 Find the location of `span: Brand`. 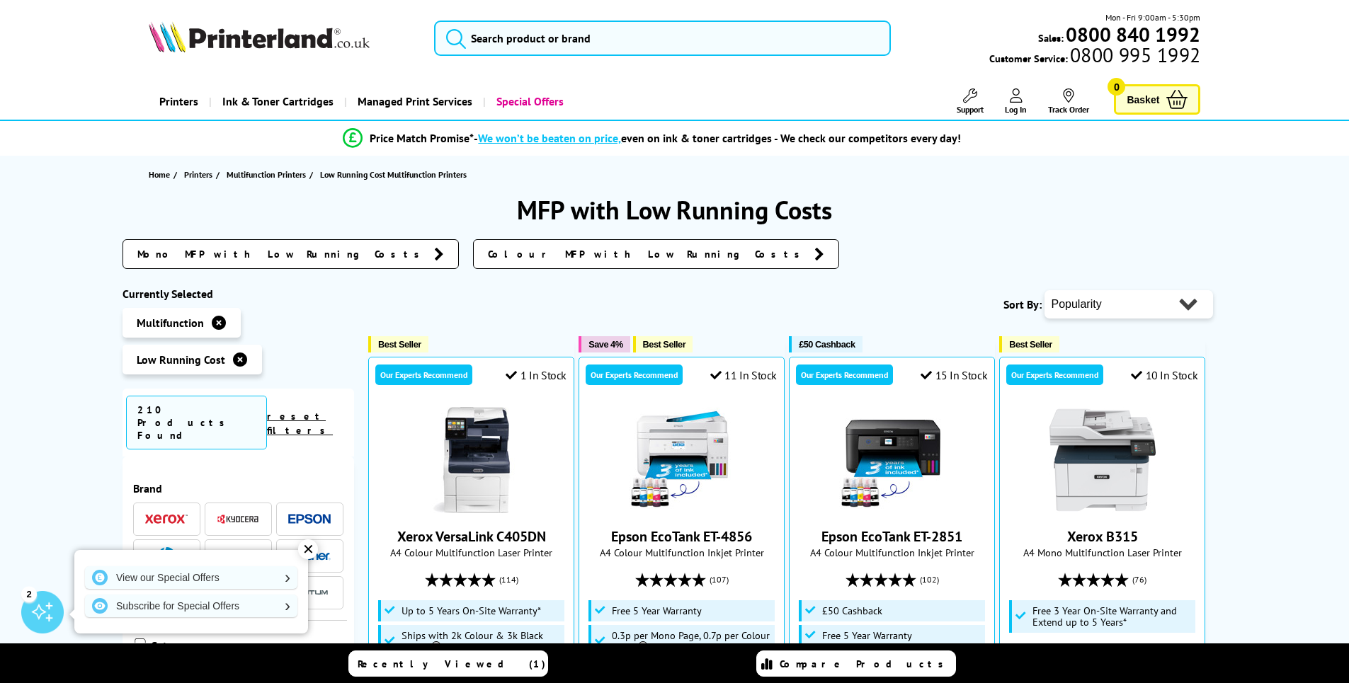

span: Brand is located at coordinates (239, 489).